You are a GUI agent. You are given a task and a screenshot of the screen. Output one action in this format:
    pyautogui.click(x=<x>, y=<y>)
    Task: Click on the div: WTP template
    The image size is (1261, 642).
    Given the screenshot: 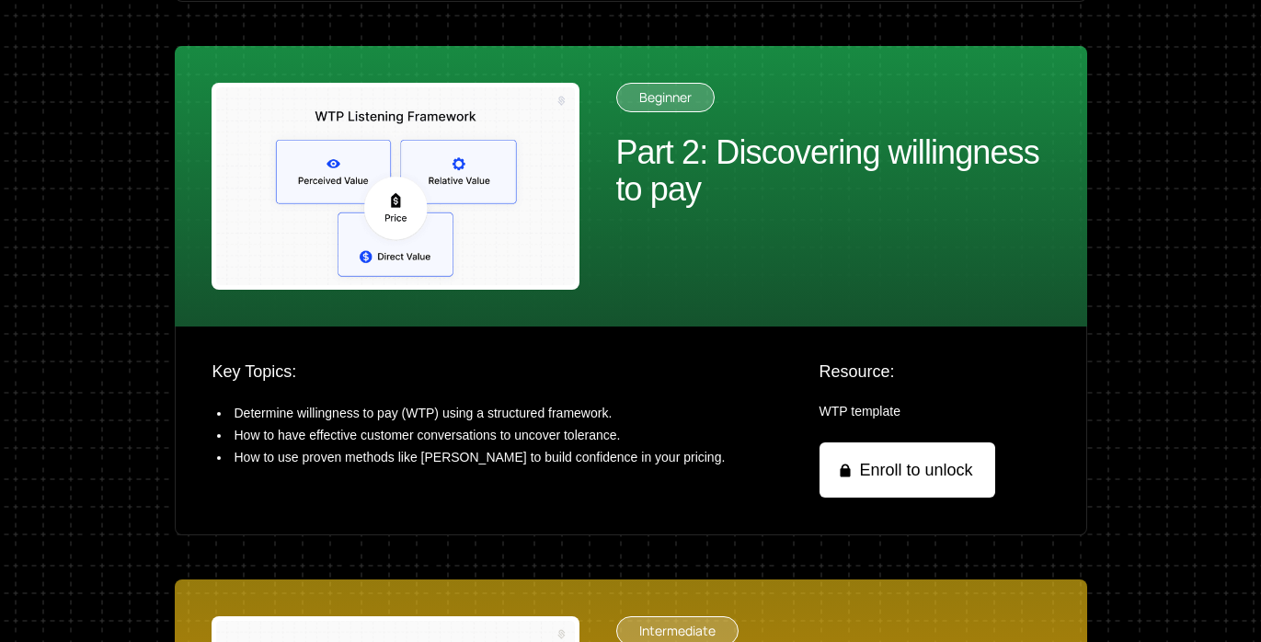 What is the action you would take?
    pyautogui.click(x=934, y=411)
    